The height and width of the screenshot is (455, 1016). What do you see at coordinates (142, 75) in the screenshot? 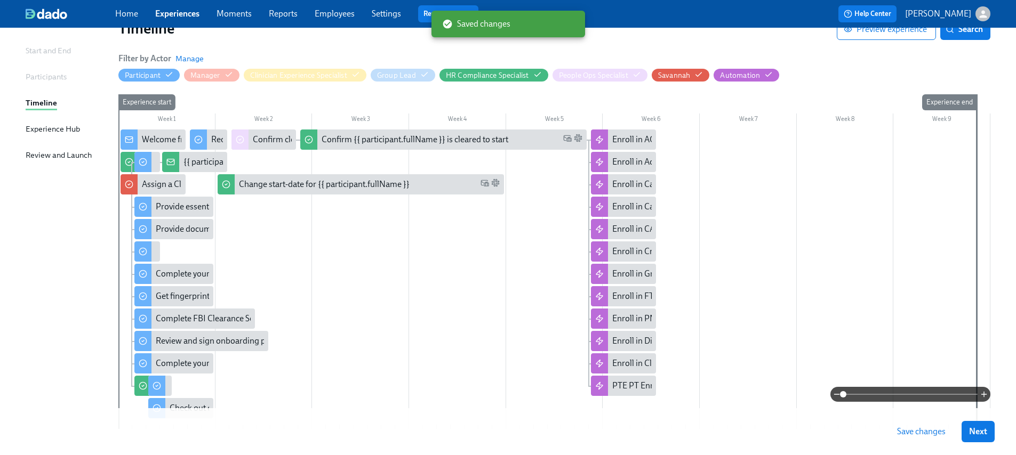
I see `div: Hide Participant` at bounding box center [142, 75].